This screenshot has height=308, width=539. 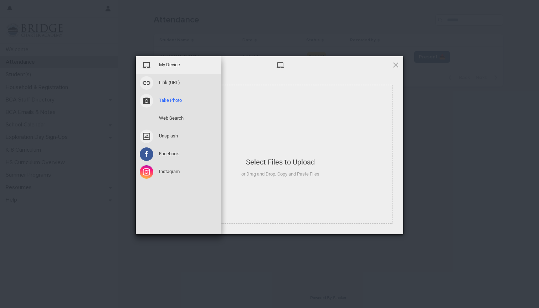 I want to click on div: Instagram, so click(x=178, y=172).